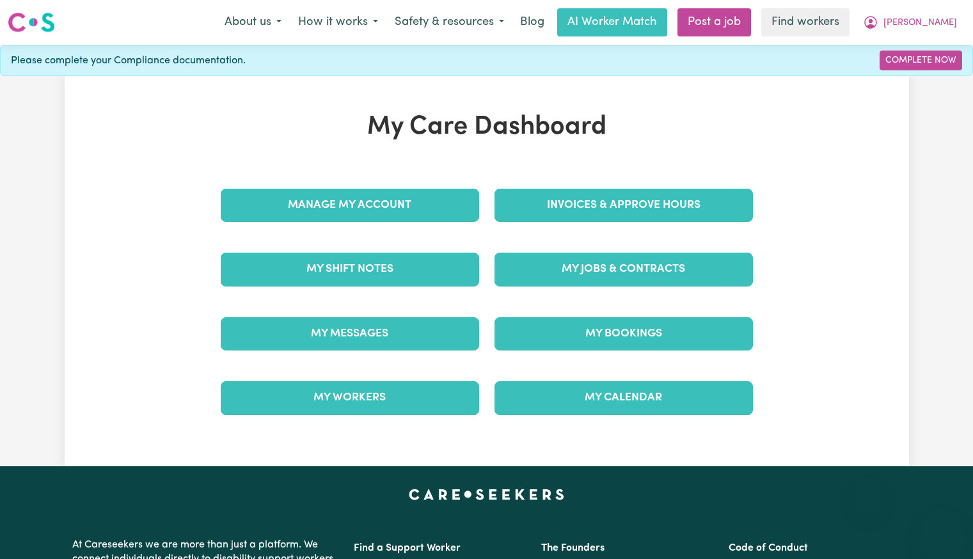  What do you see at coordinates (768, 548) in the screenshot?
I see `a: Code of Conduct` at bounding box center [768, 548].